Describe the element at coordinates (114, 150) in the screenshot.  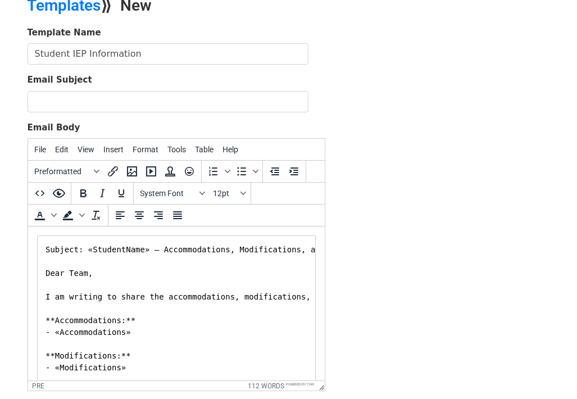
I see `span: Insert` at that location.